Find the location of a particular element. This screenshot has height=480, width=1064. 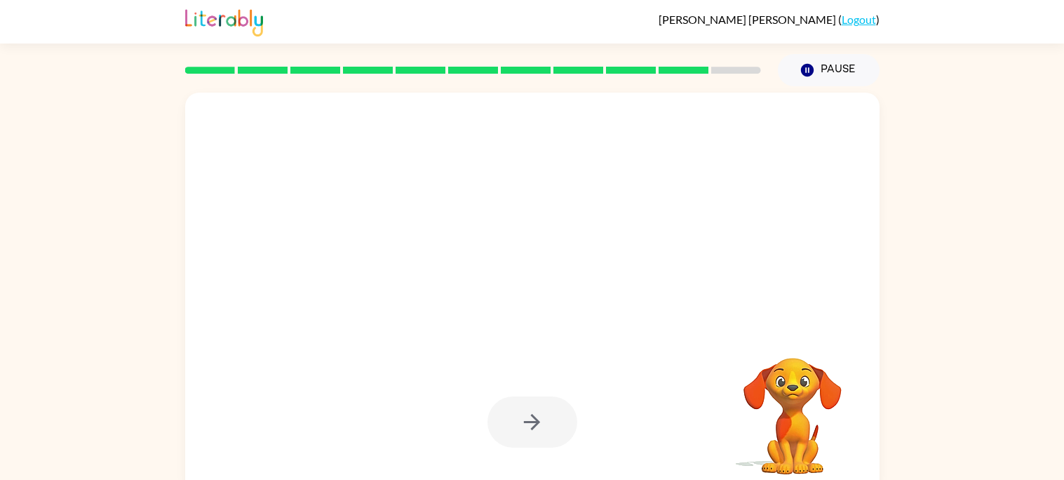

button: Pause is located at coordinates (829, 70).